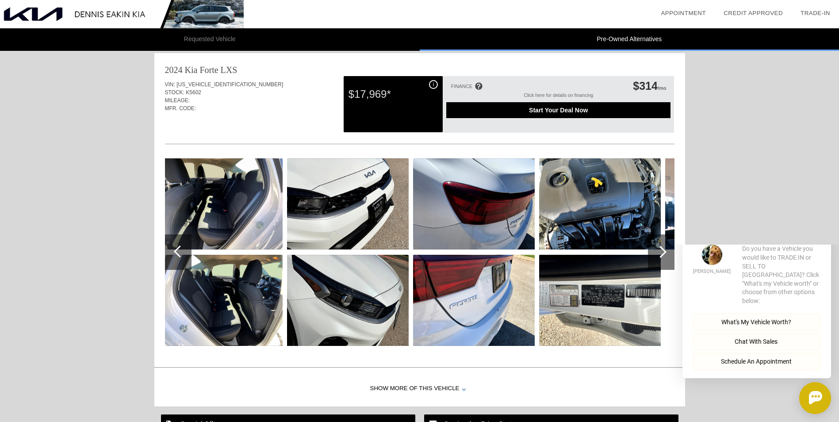 Image resolution: width=839 pixels, height=422 pixels. I want to click on img: 86f645a3839e47c989b11f7f7bfa0c82.jpg, so click(222, 300).